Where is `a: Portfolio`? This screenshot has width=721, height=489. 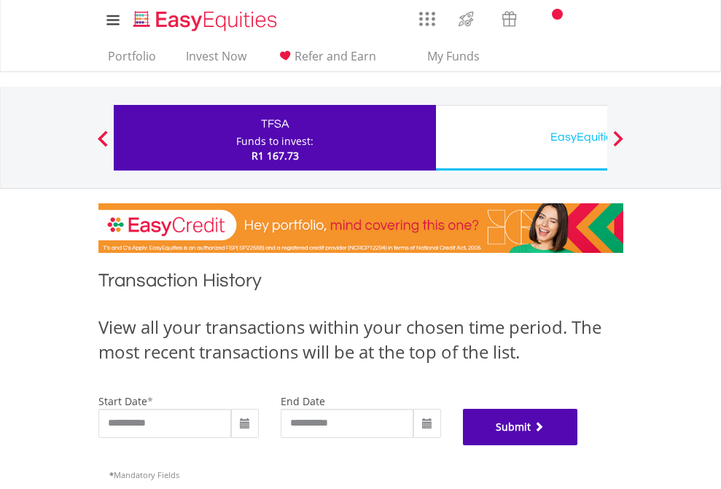 a: Portfolio is located at coordinates (132, 60).